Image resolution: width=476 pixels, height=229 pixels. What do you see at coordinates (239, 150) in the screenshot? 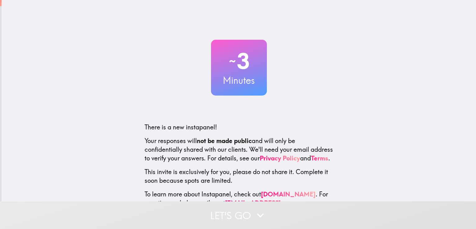
I see `p: Your responses will and will only be confidentially shared with our clients. We'll need your emai...` at bounding box center [239, 150].